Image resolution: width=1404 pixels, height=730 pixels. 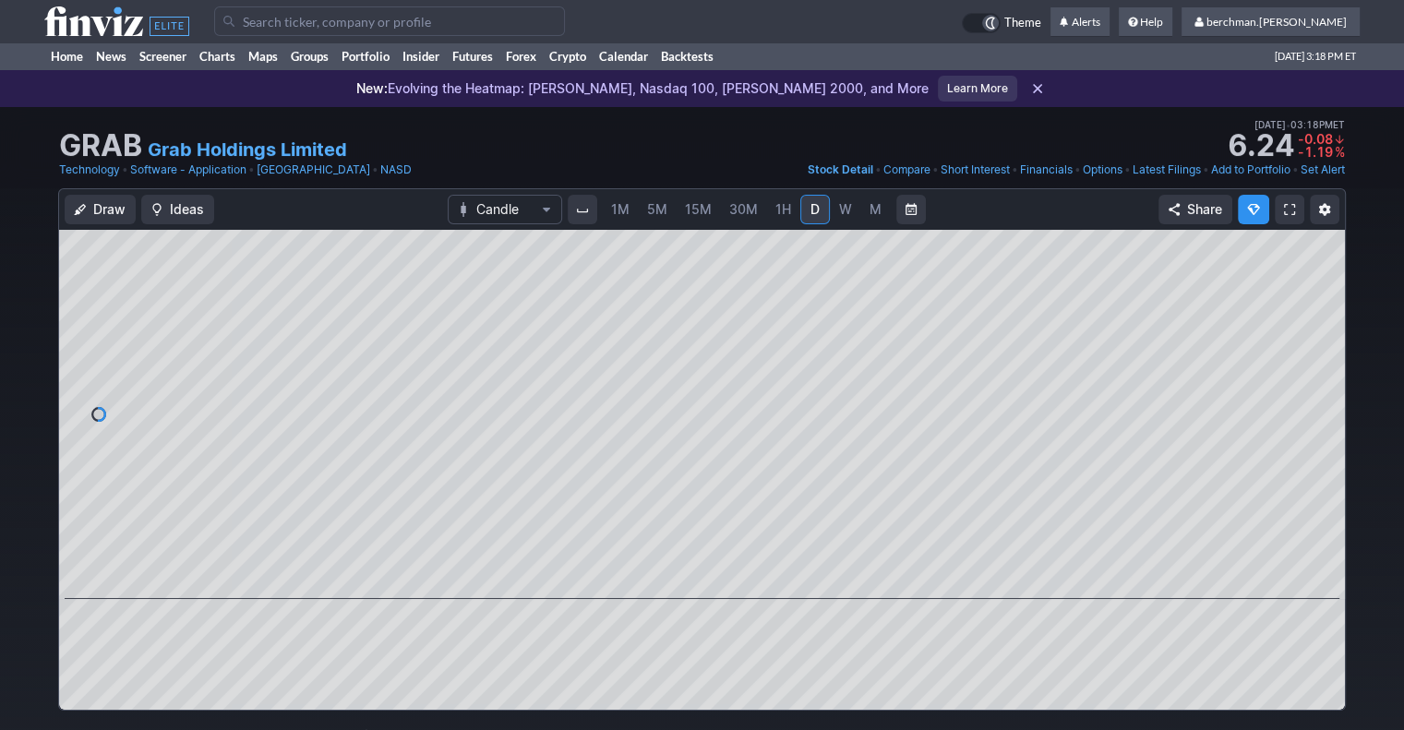 What do you see at coordinates (815, 210) in the screenshot?
I see `a: D` at bounding box center [815, 210].